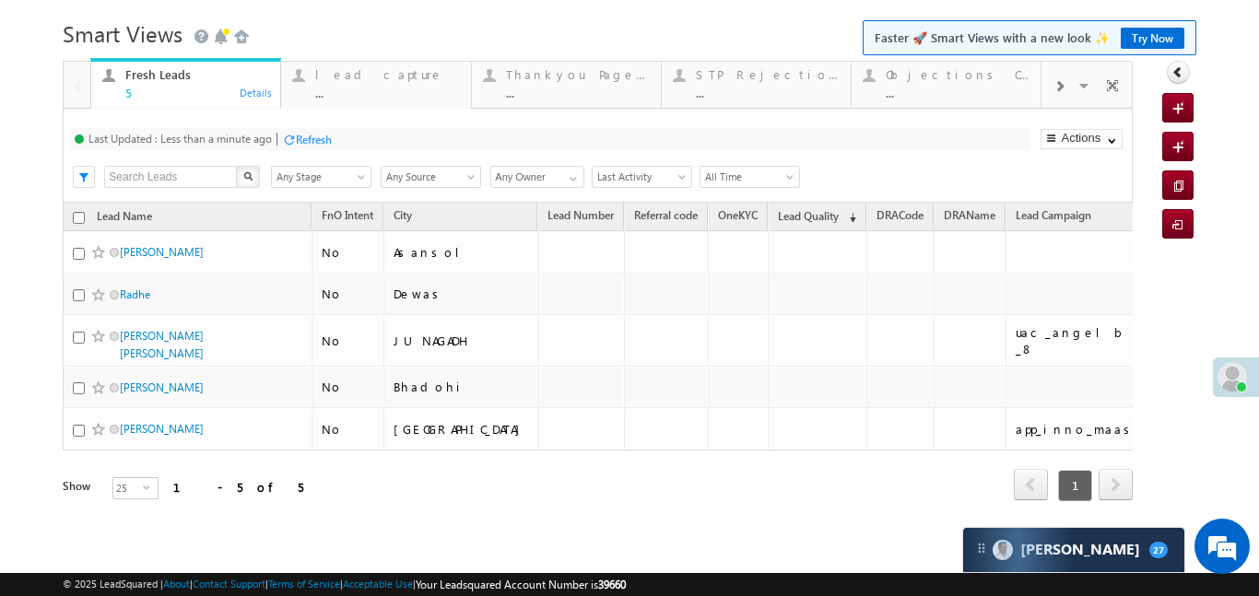  Describe the element at coordinates (431, 176) in the screenshot. I see `div: Lead Source Filter` at that location.